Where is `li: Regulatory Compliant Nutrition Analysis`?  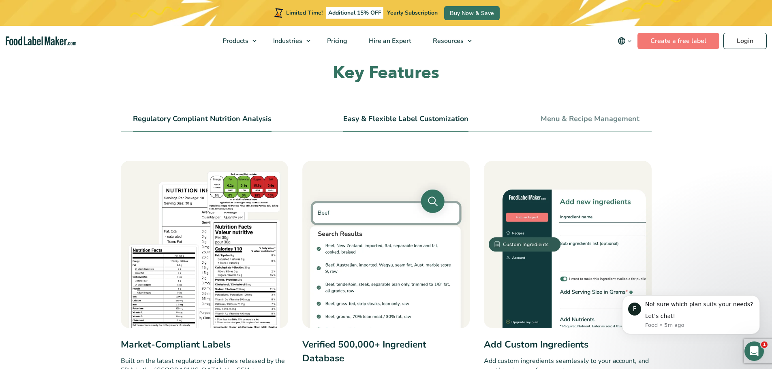
li: Regulatory Compliant Nutrition Analysis is located at coordinates (202, 122).